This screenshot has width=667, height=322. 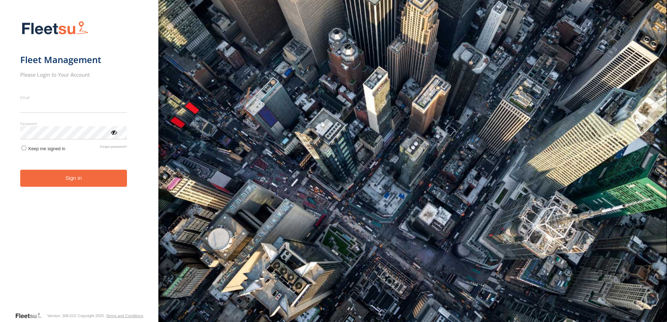 What do you see at coordinates (74, 75) in the screenshot?
I see `h2: Please Login to Your Account` at bounding box center [74, 75].